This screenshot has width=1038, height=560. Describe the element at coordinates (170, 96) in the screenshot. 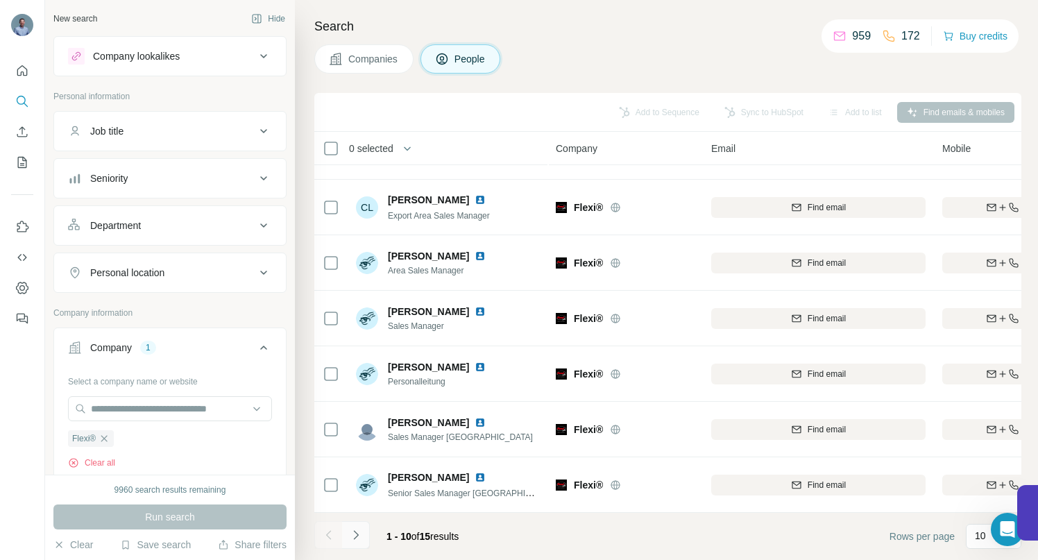

I see `p: Personal information` at that location.